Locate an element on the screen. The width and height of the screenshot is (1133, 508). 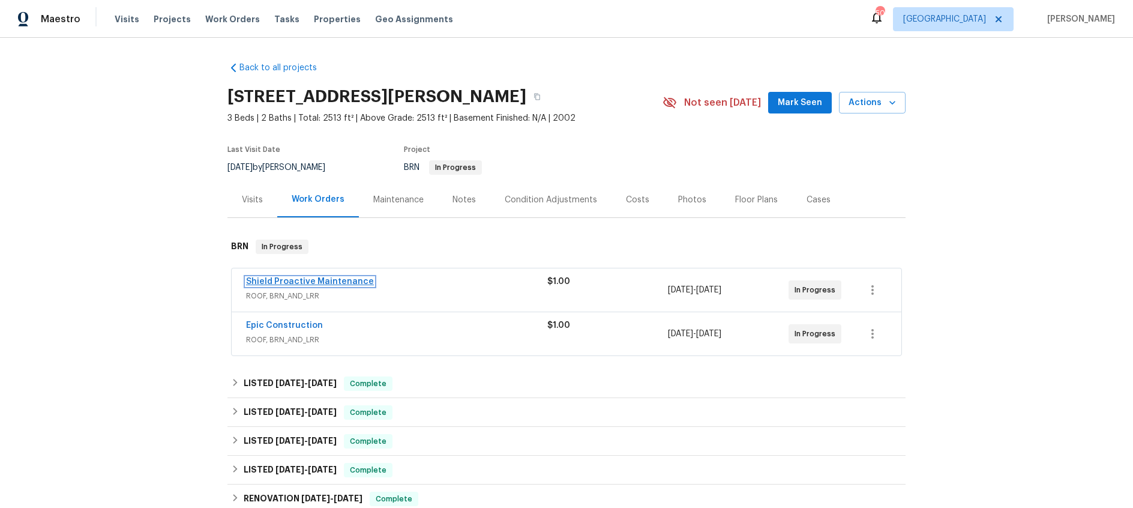
button: Actions is located at coordinates (872, 103).